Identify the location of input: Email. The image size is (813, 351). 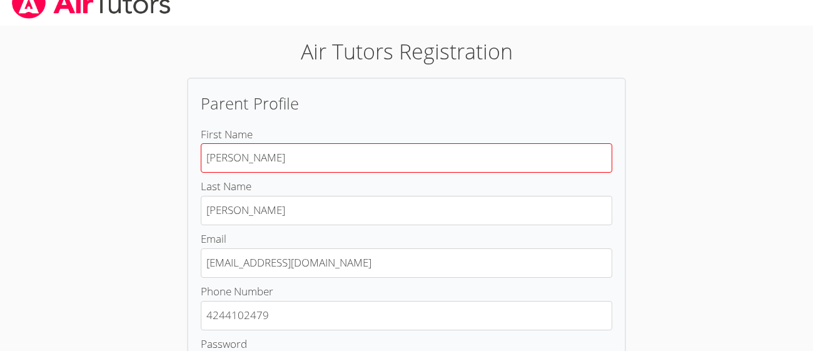
(407, 263).